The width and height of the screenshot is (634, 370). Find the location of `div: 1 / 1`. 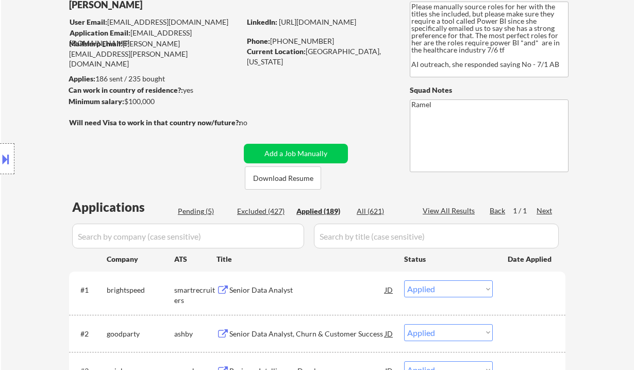

div: 1 / 1 is located at coordinates (524, 211).